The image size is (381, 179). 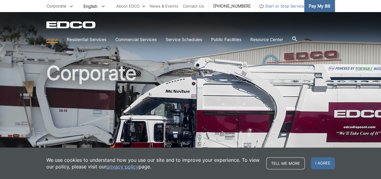 I want to click on a: Resource Center, so click(x=267, y=39).